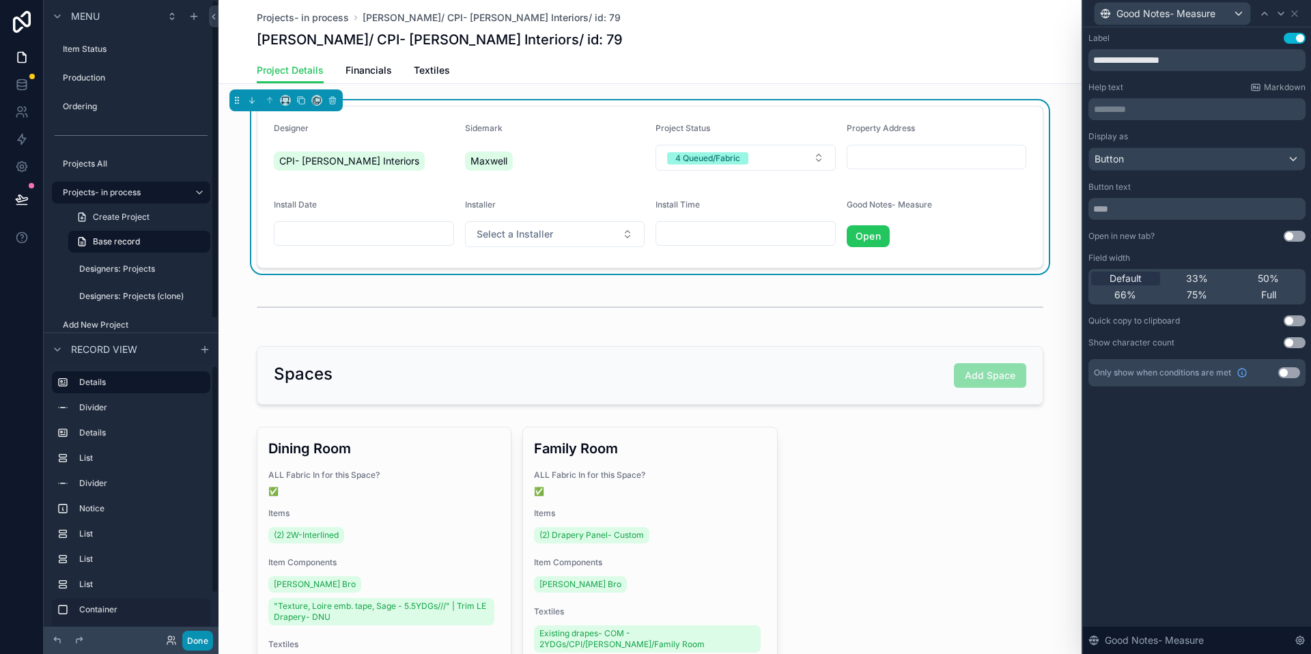 Image resolution: width=1311 pixels, height=654 pixels. Describe the element at coordinates (135, 107) in the screenshot. I see `label: Ordering` at that location.